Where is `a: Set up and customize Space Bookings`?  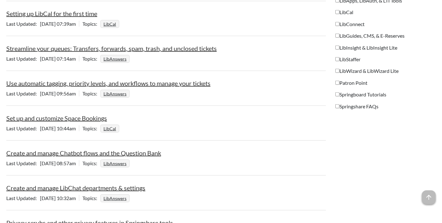 a: Set up and customize Space Bookings is located at coordinates (57, 118).